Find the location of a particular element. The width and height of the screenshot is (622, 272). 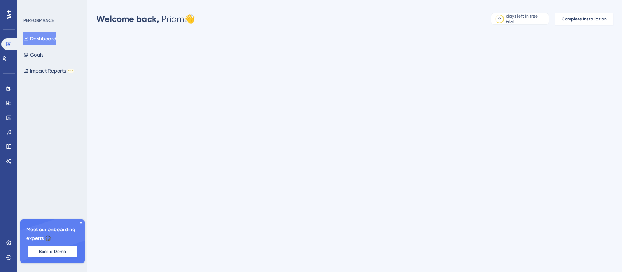

span: Meet our onboarding experts 🎧 is located at coordinates (53, 234).